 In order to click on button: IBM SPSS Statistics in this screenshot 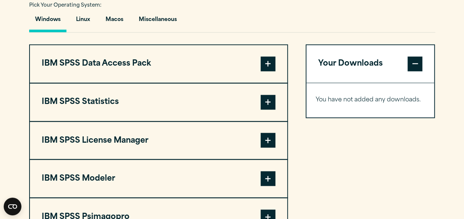, I will do `click(158, 102)`.